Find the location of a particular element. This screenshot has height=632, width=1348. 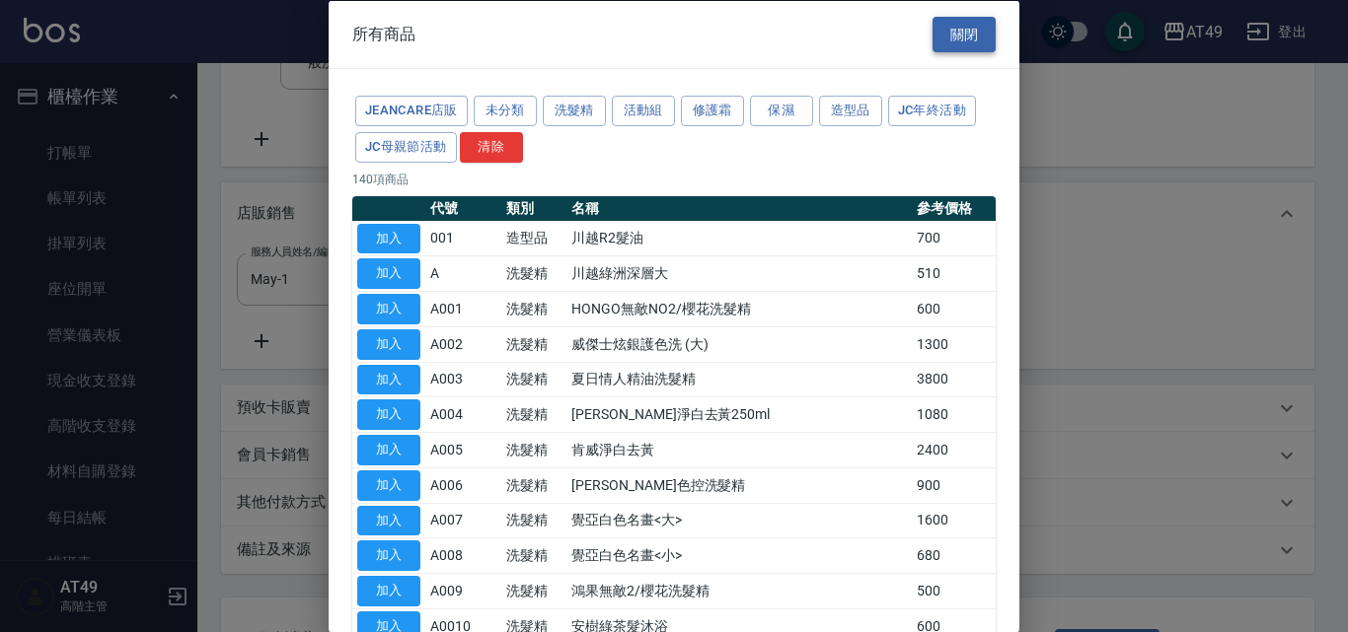

button: 修護霜 is located at coordinates (712, 110).